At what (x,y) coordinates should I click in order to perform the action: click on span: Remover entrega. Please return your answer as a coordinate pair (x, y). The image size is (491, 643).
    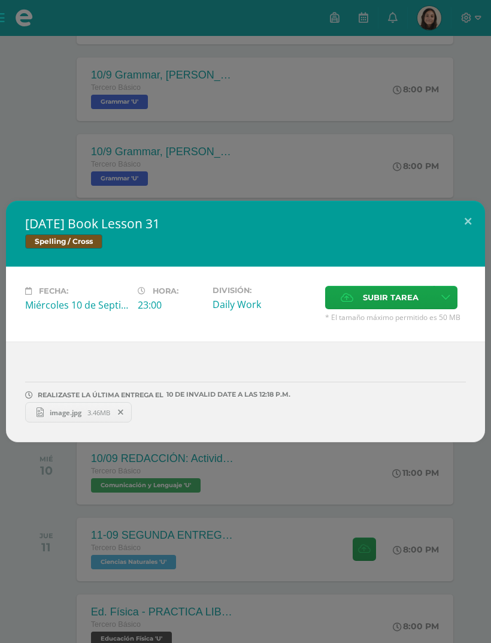
    Looking at the image, I should click on (121, 412).